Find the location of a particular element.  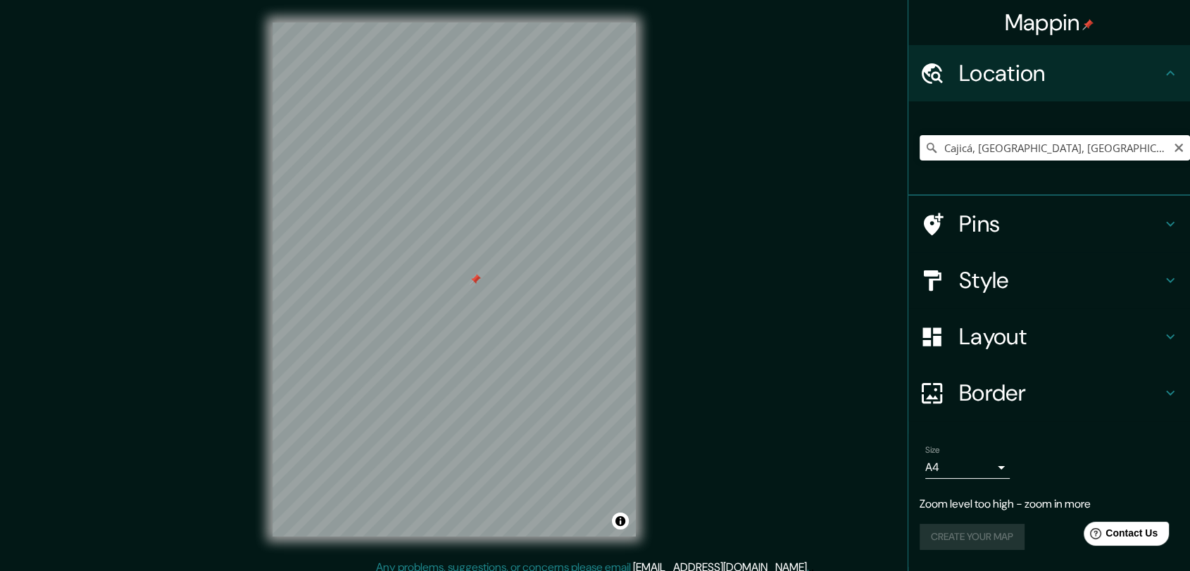

div: Border is located at coordinates (1049, 393).